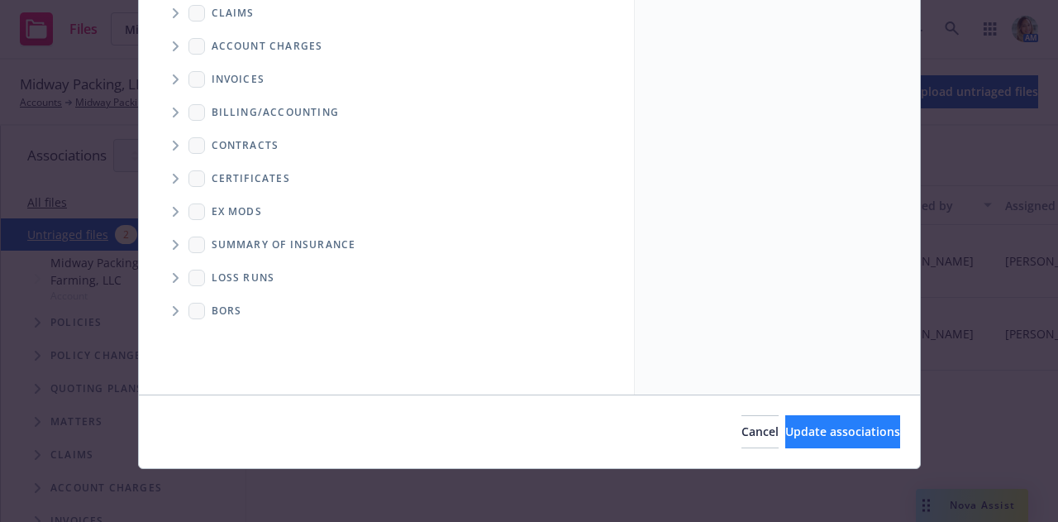 The height and width of the screenshot is (522, 1058). I want to click on span: Contracts, so click(246, 146).